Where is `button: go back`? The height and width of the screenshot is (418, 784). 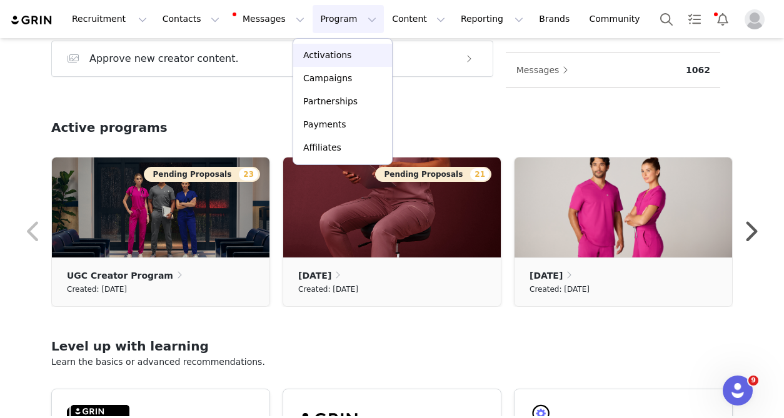
button: go back is located at coordinates (20, 17).